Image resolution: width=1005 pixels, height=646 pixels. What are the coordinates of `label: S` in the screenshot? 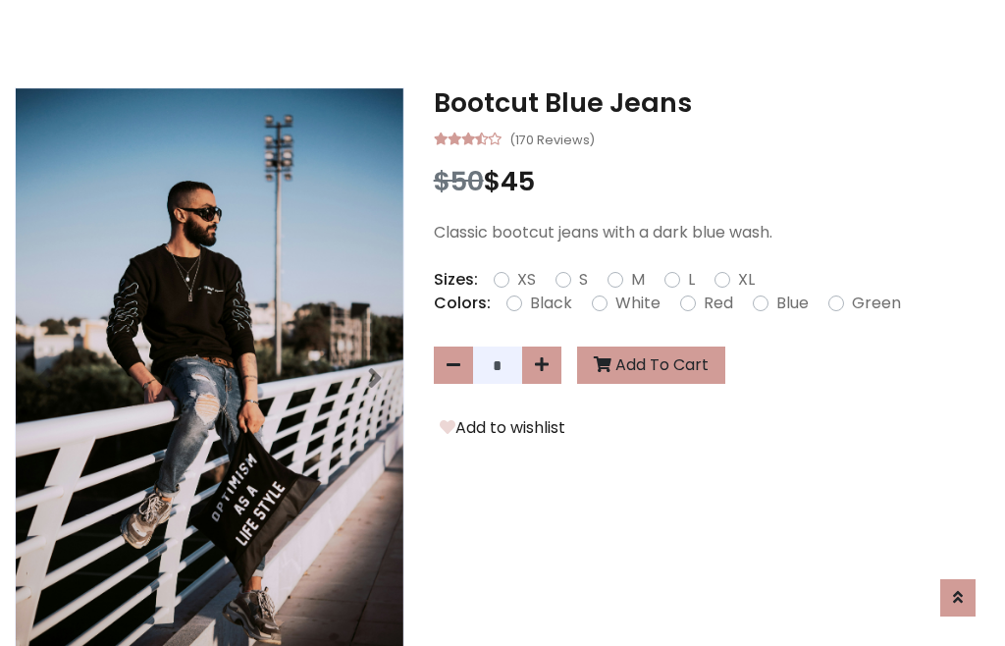 It's located at (583, 280).